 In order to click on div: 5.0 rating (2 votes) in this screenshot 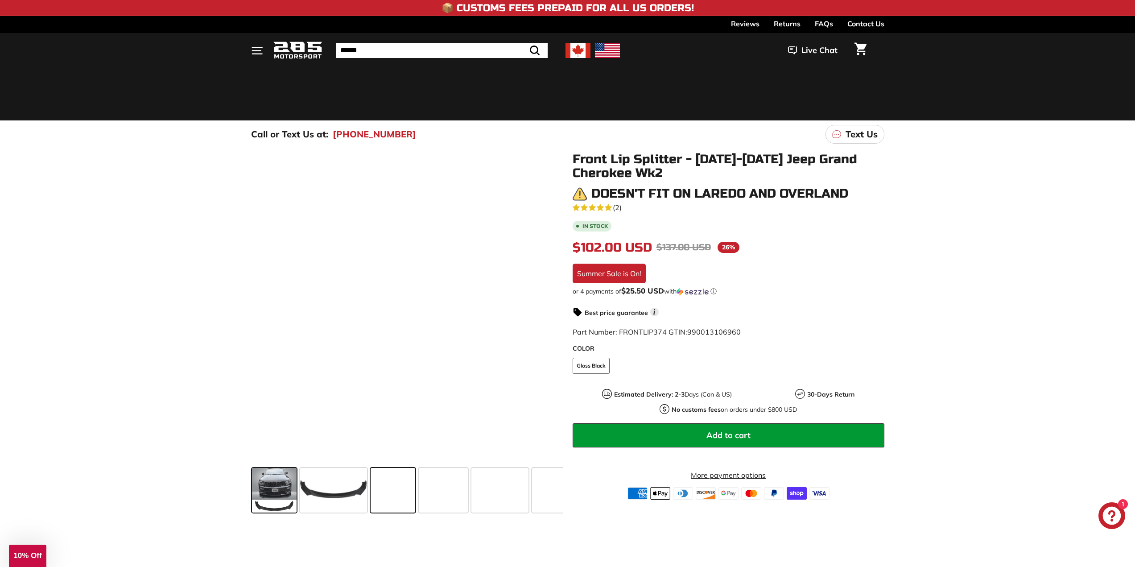, I will do `click(728, 207)`.